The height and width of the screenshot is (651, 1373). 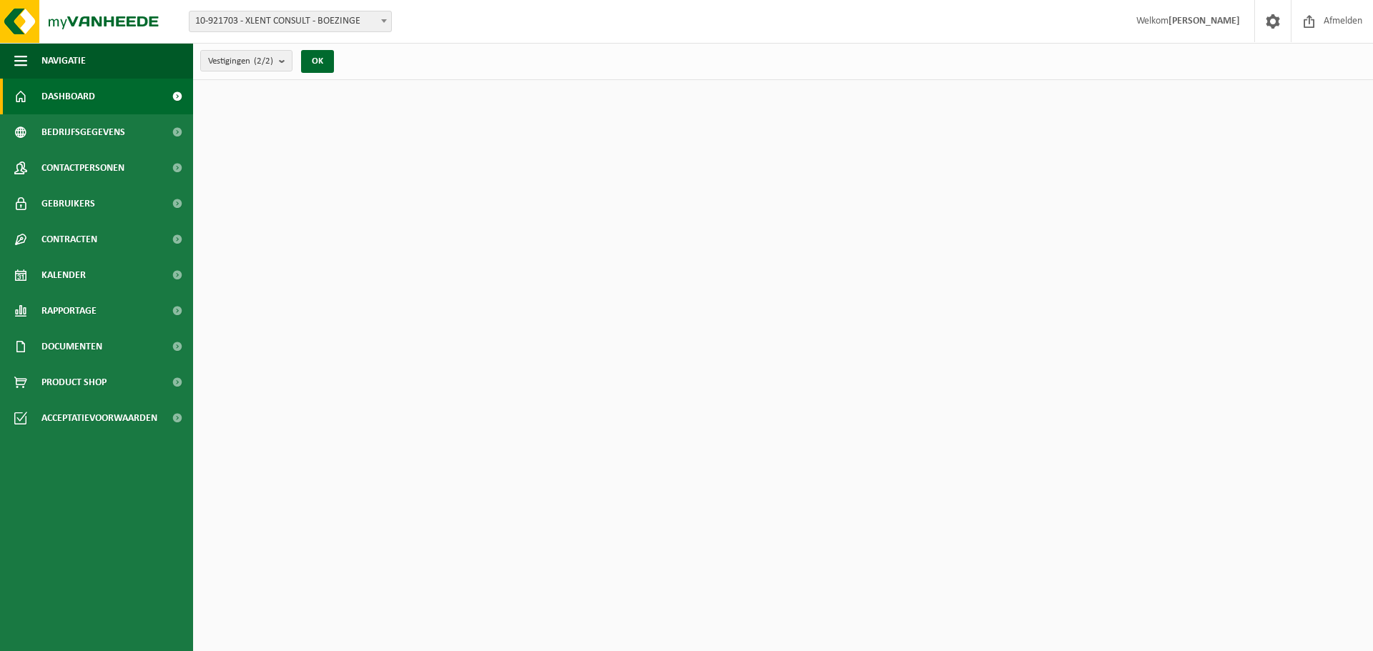 I want to click on button: Vestigingen(2/2), so click(x=246, y=61).